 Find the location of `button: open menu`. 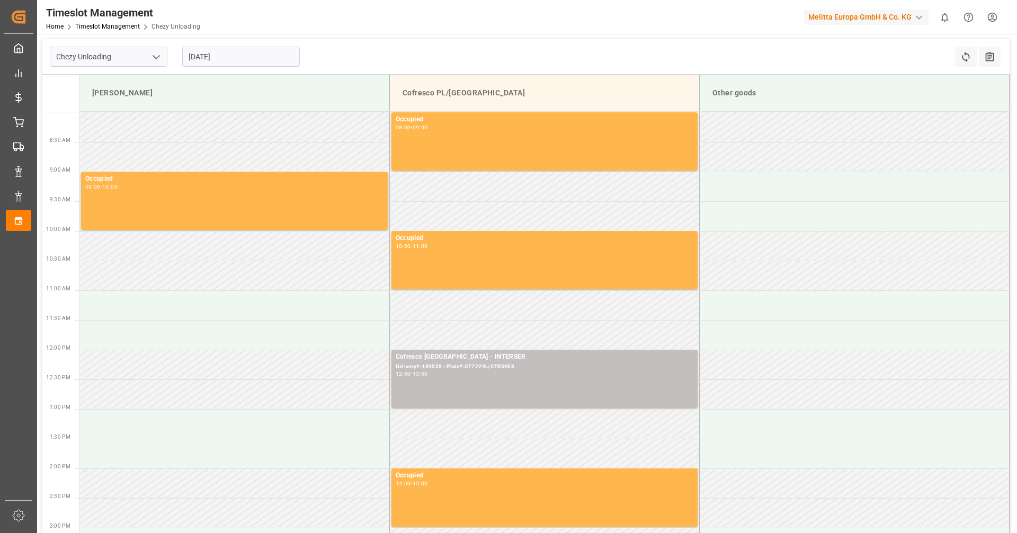

button: open menu is located at coordinates (156, 57).